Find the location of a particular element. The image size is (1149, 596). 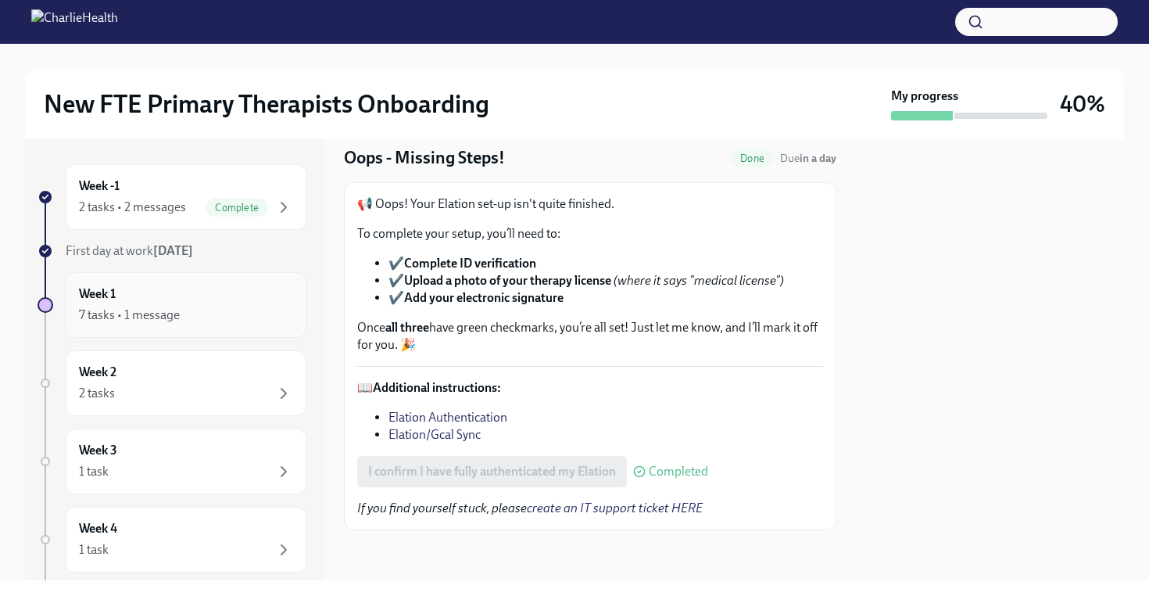

p: To complete your setup, you’ll need to: is located at coordinates (590, 234).